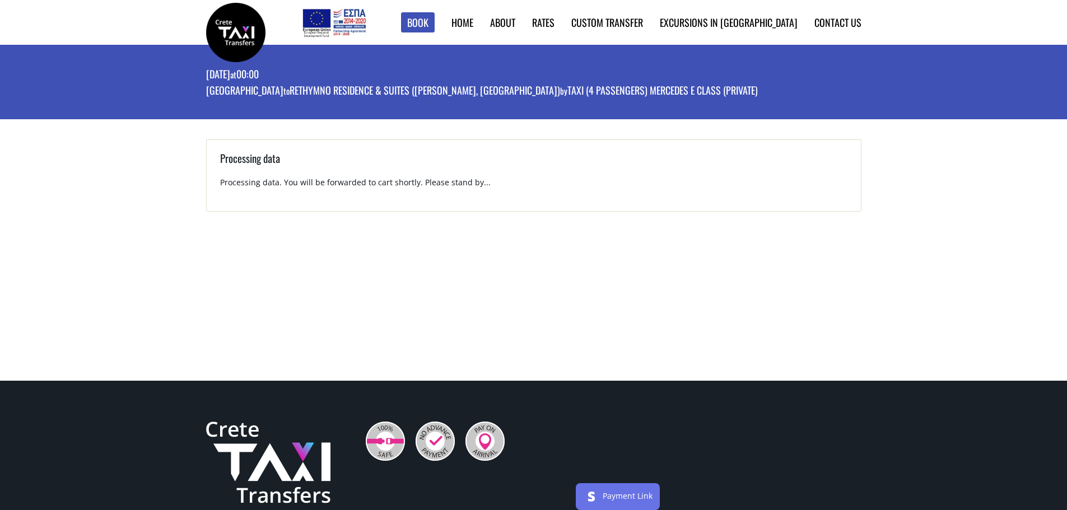  I want to click on small: at, so click(233, 74).